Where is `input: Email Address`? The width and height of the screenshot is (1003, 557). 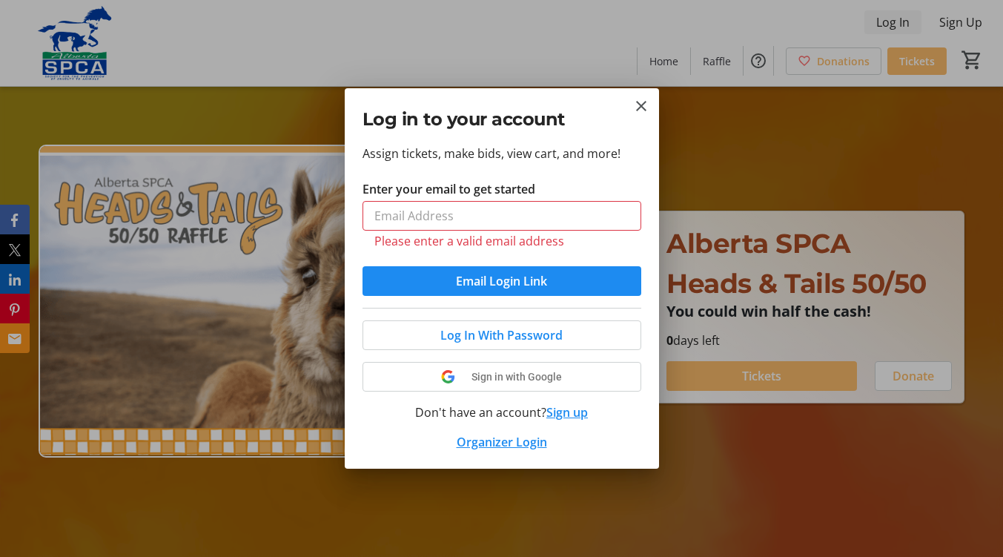 input: Email Address is located at coordinates (502, 216).